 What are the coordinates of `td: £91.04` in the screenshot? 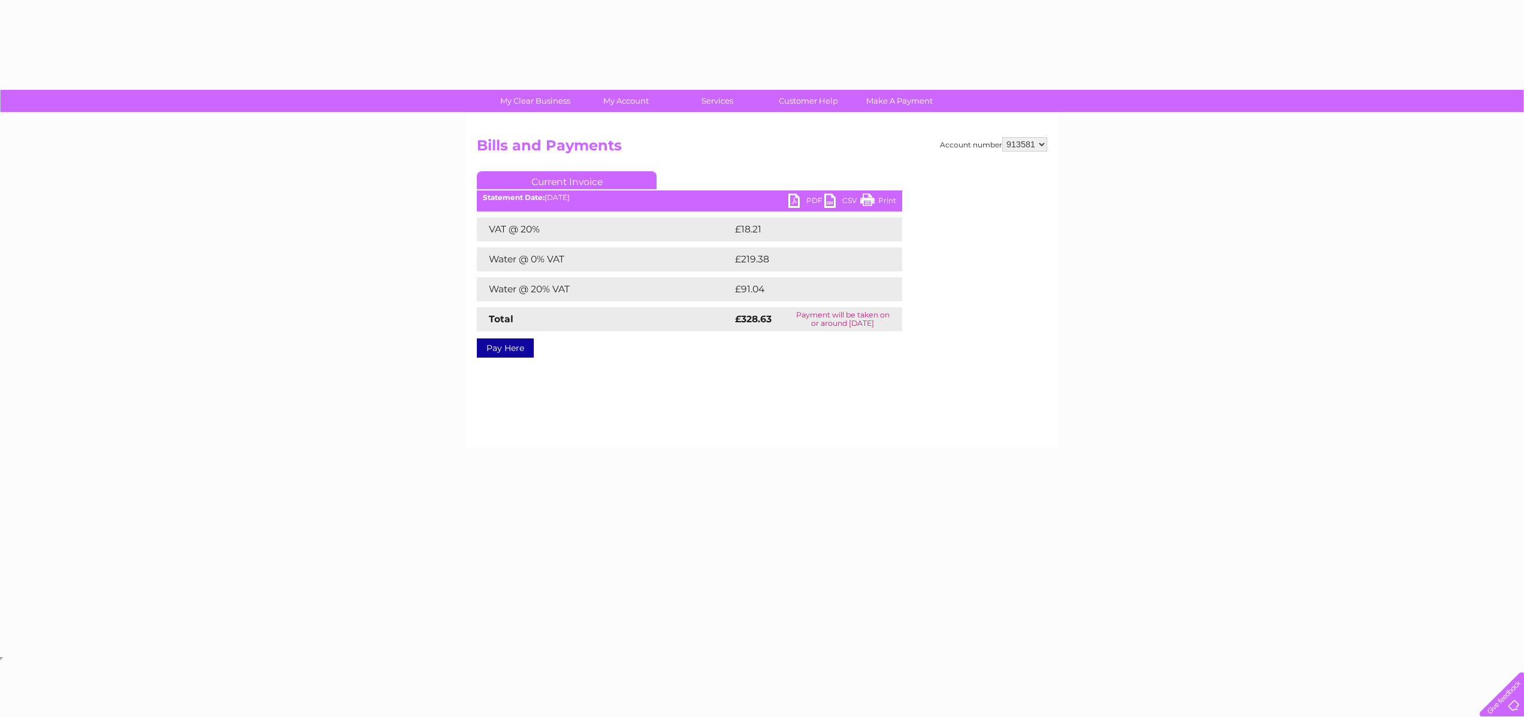 It's located at (805, 289).